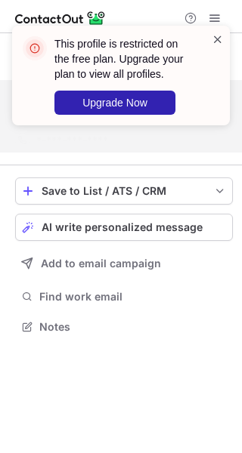  What do you see at coordinates (35, 48) in the screenshot?
I see `img: error` at bounding box center [35, 48].